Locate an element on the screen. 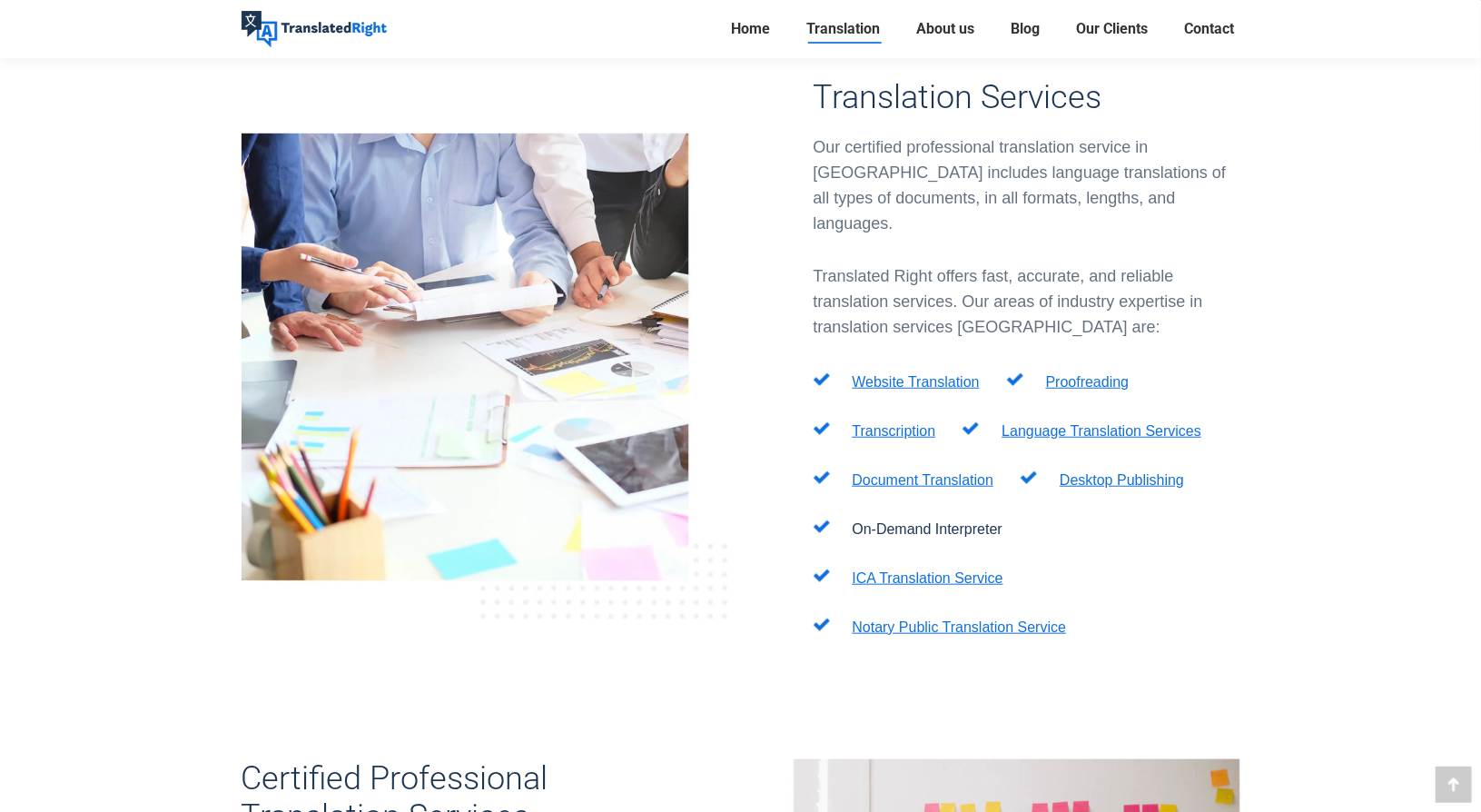 This screenshot has height=812, width=1481. a: Contact is located at coordinates (1210, 29).